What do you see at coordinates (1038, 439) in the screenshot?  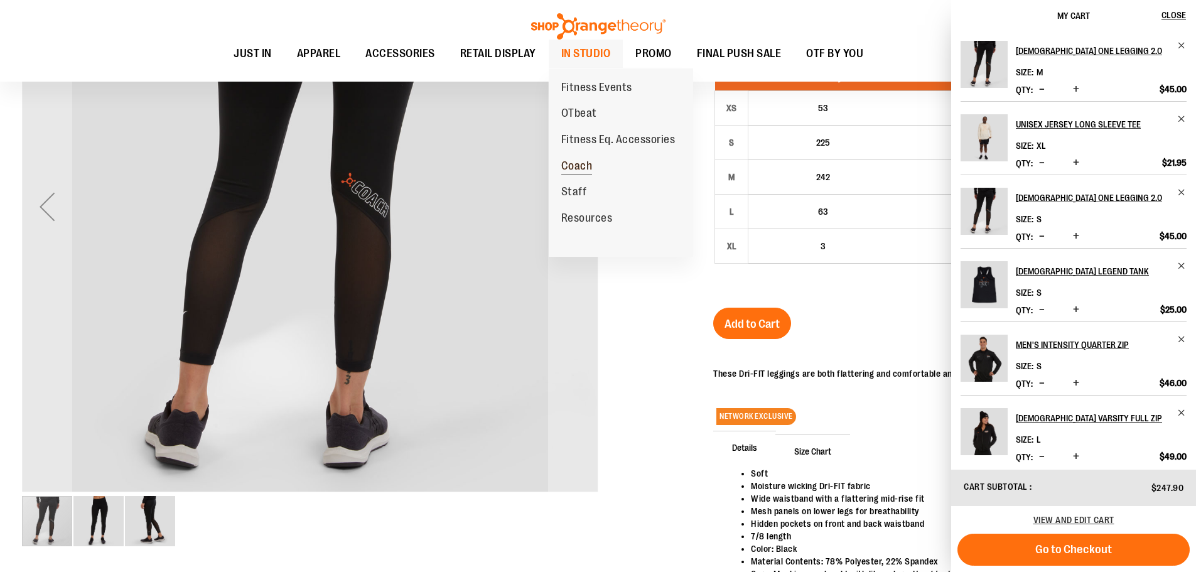 I see `span: L` at bounding box center [1038, 439].